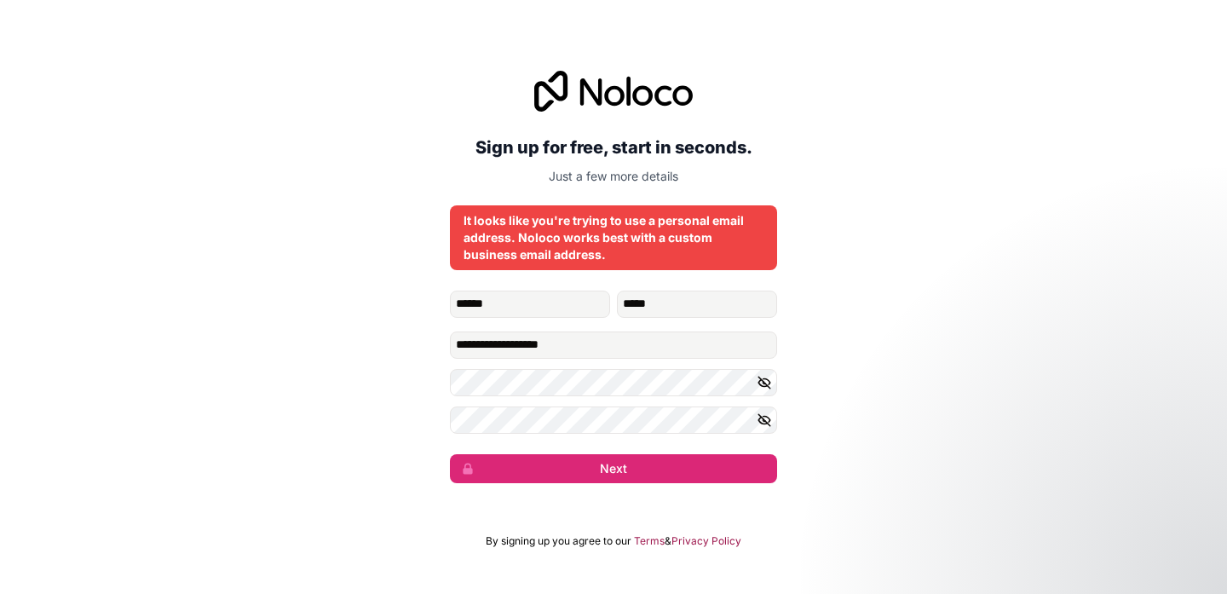  What do you see at coordinates (530, 304) in the screenshot?
I see `input: given-name` at bounding box center [530, 304].